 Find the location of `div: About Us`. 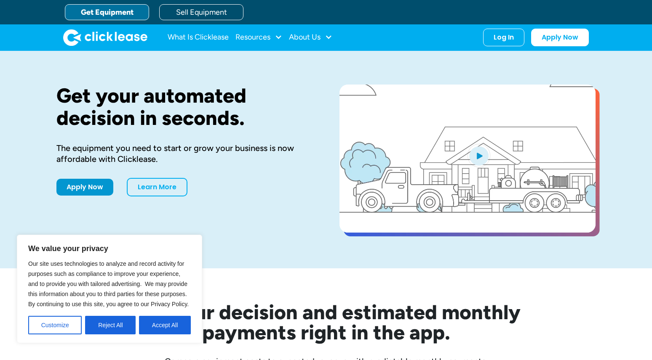

div: About Us is located at coordinates (310, 37).